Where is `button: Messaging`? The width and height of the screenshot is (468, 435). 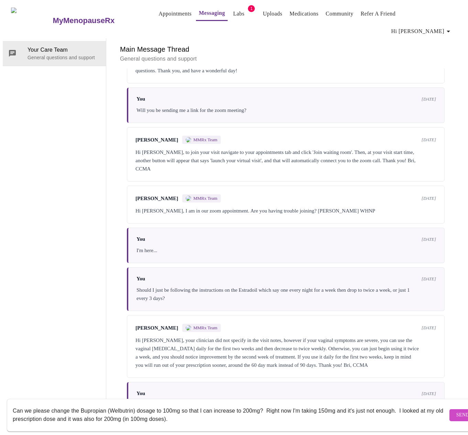
button: Messaging is located at coordinates (212, 13).